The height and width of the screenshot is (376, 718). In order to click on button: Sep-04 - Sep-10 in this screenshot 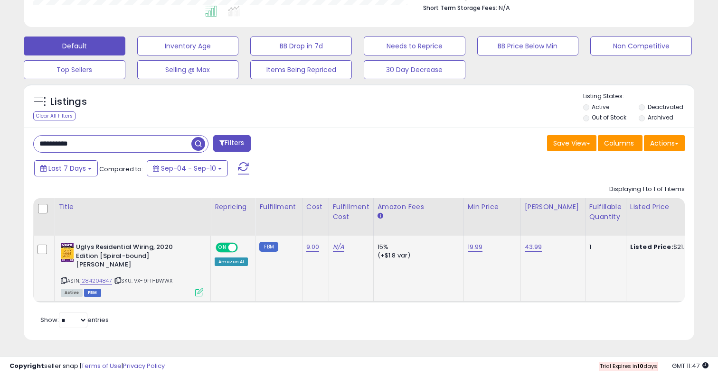, I will do `click(187, 168)`.